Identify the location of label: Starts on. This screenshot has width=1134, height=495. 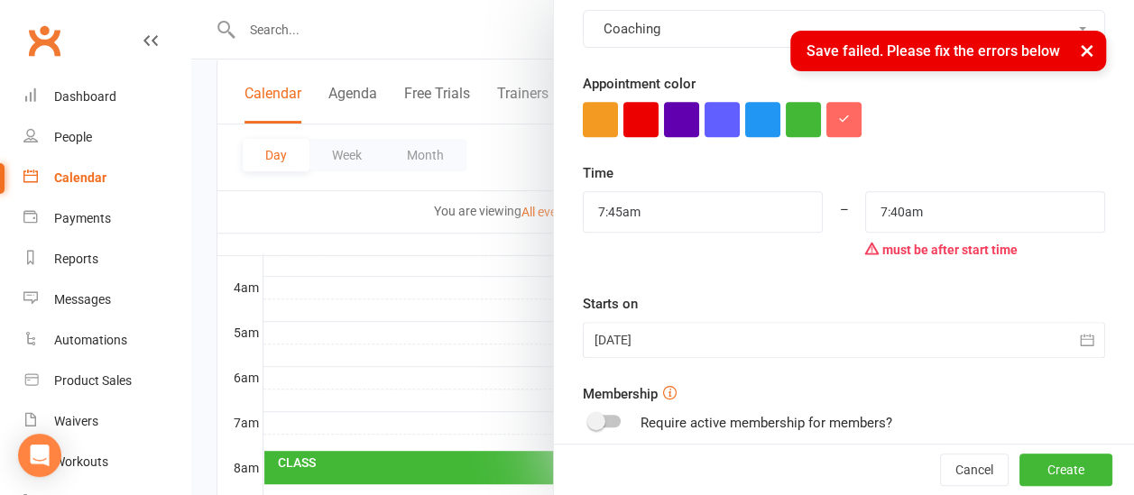
(610, 304).